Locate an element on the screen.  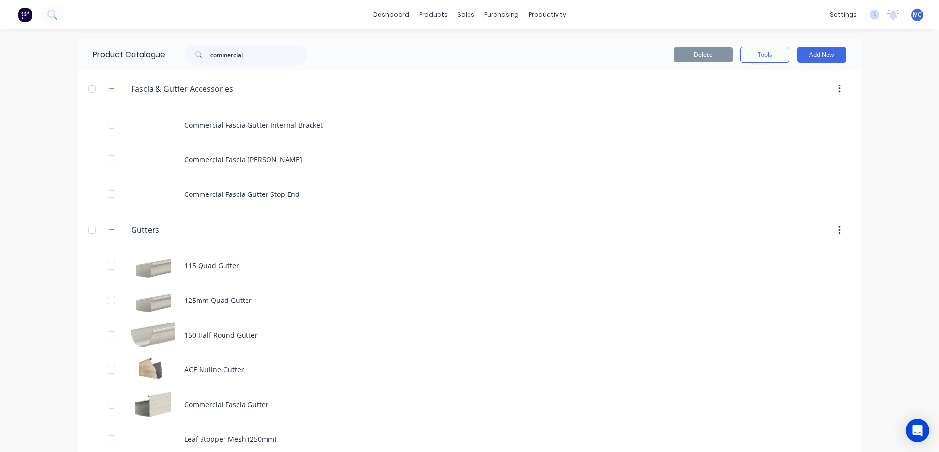
div: Commercial Fascia Gutter Internal Bracket is located at coordinates (469, 125).